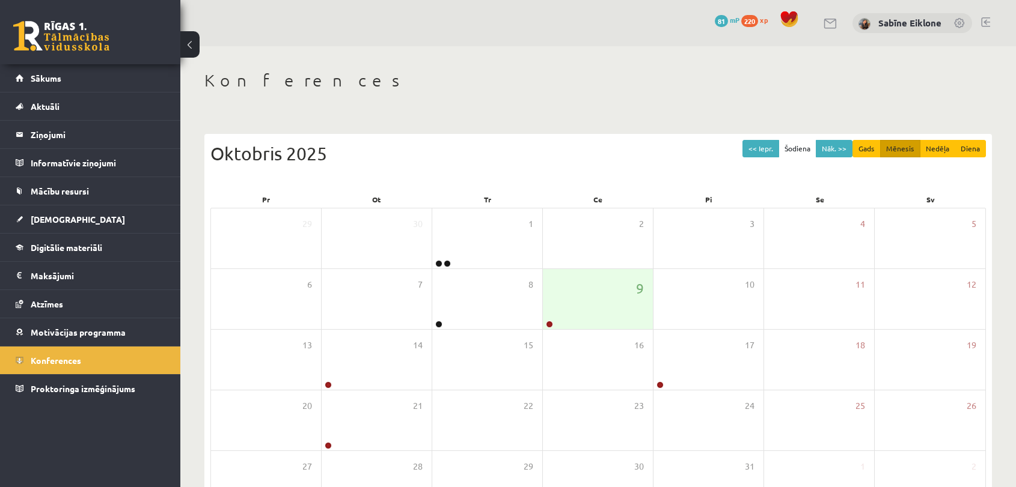  I want to click on span: 16, so click(639, 346).